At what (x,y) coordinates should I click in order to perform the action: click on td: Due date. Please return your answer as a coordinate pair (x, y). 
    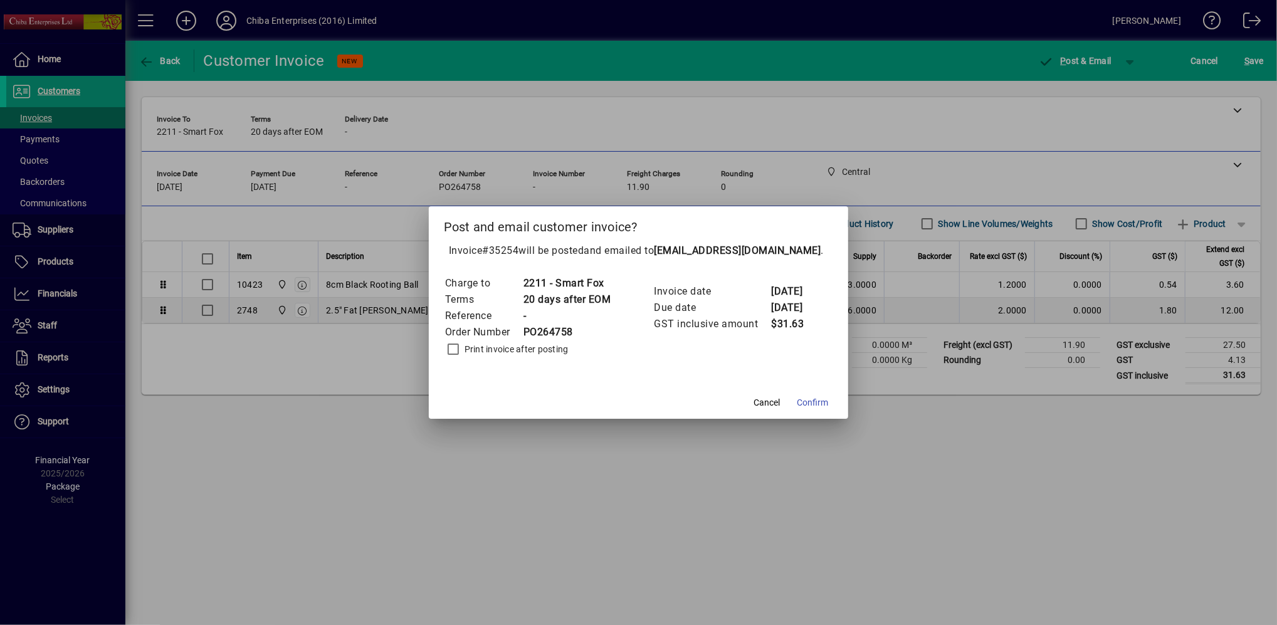
    Looking at the image, I should click on (712, 308).